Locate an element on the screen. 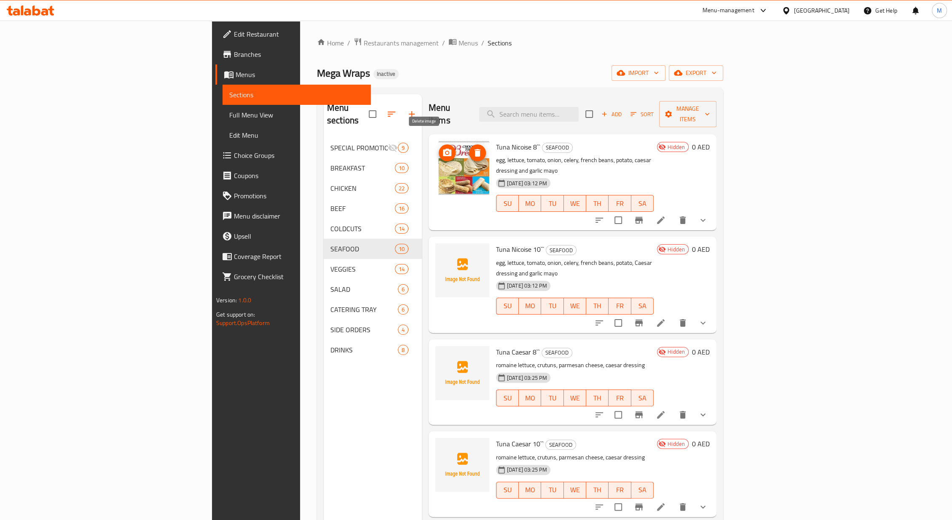  div: Menu-management is located at coordinates (728, 11).